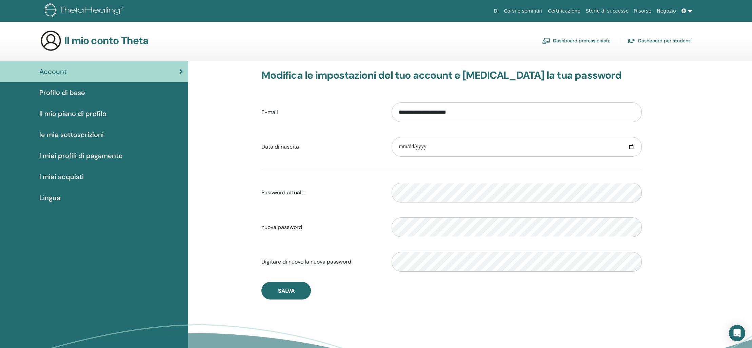 This screenshot has height=348, width=752. Describe the element at coordinates (53, 72) in the screenshot. I see `span: Account` at that location.